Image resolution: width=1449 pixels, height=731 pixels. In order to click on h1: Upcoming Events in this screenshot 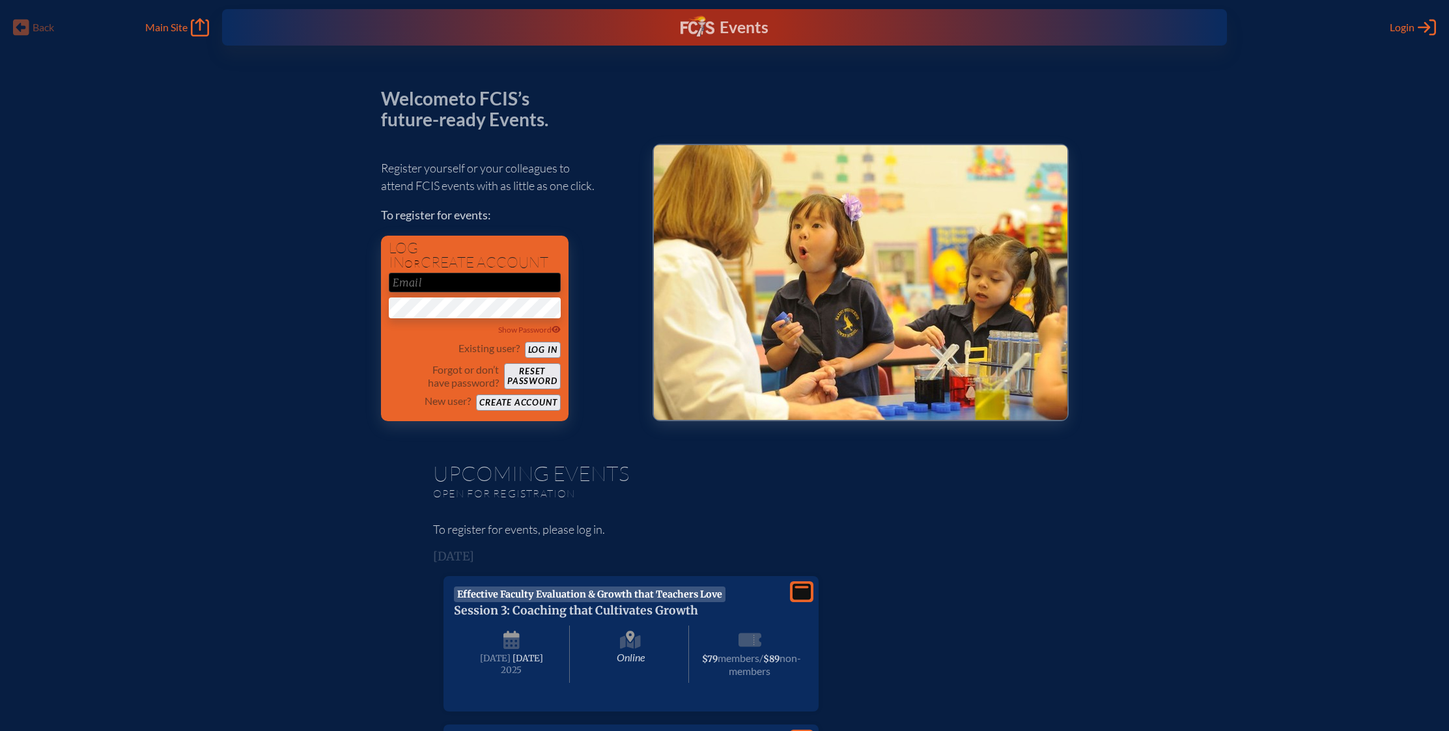, I will do `click(725, 473)`.